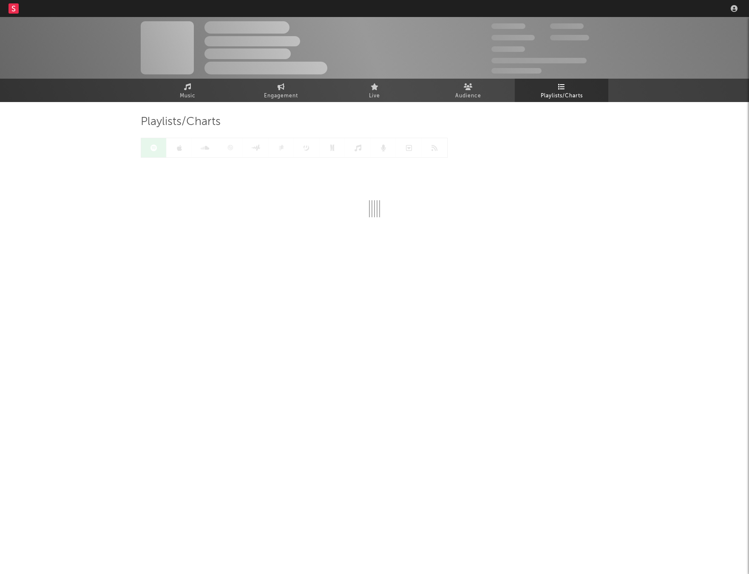 The height and width of the screenshot is (574, 749). I want to click on a: Playlists/Charts, so click(562, 90).